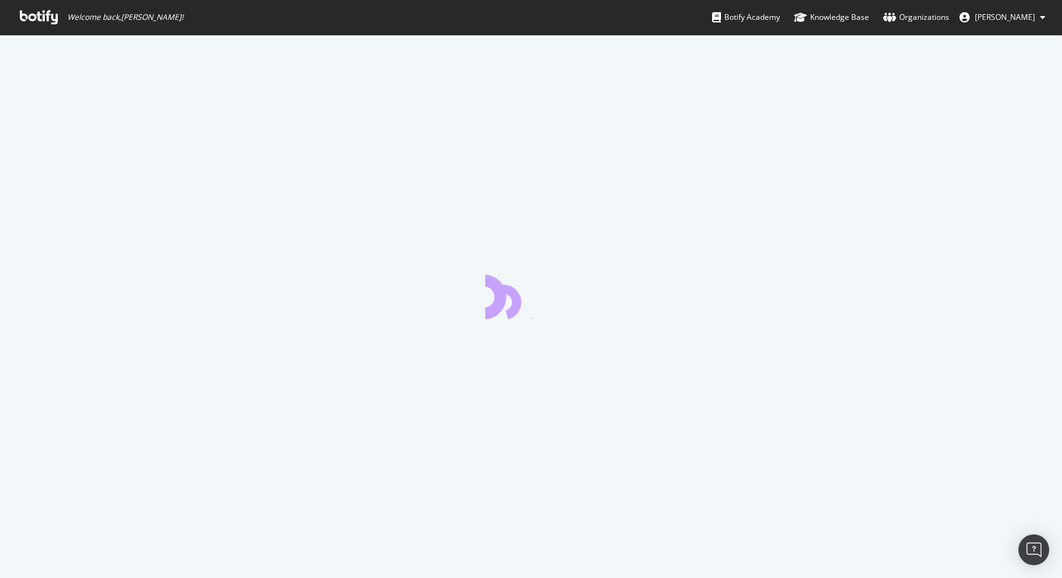 The width and height of the screenshot is (1062, 578). What do you see at coordinates (1005, 17) in the screenshot?
I see `span: Olivier Gourdin` at bounding box center [1005, 17].